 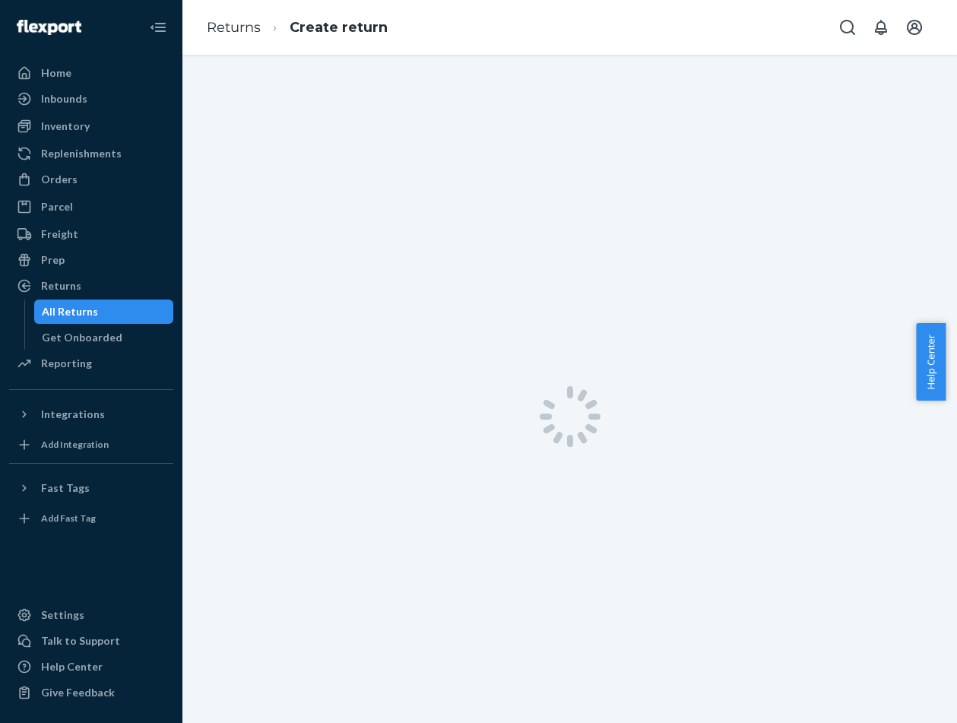 What do you see at coordinates (914, 27) in the screenshot?
I see `button: Open account menu` at bounding box center [914, 27].